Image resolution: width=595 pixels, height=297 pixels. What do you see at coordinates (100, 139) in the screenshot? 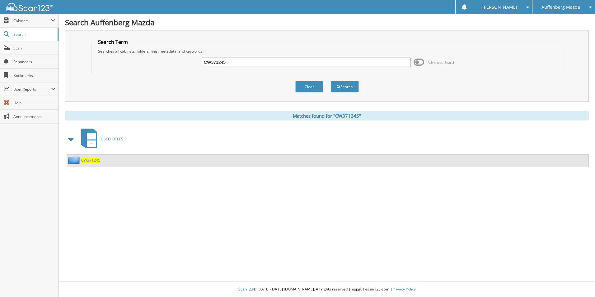
I see `a: USED TITLES` at bounding box center [100, 139].